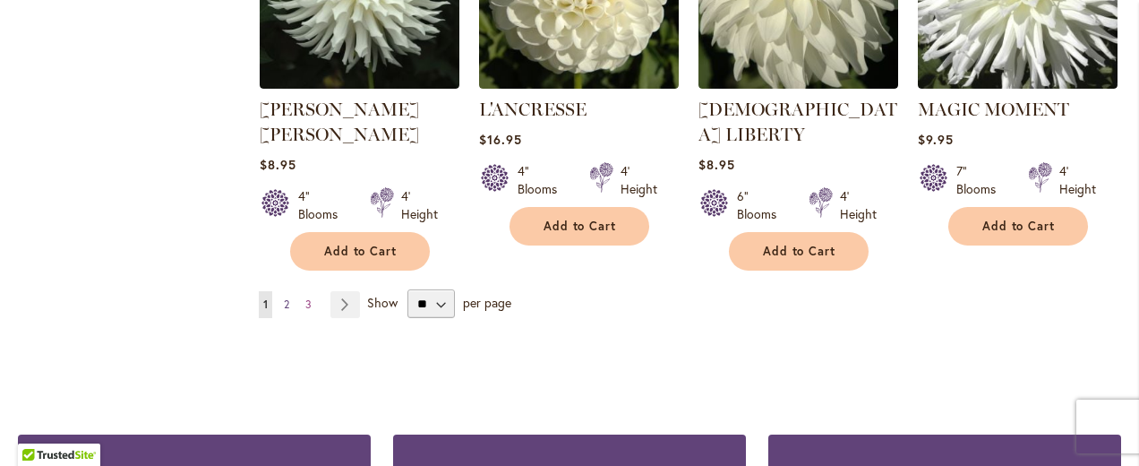  What do you see at coordinates (487, 302) in the screenshot?
I see `span: per page` at bounding box center [487, 302].